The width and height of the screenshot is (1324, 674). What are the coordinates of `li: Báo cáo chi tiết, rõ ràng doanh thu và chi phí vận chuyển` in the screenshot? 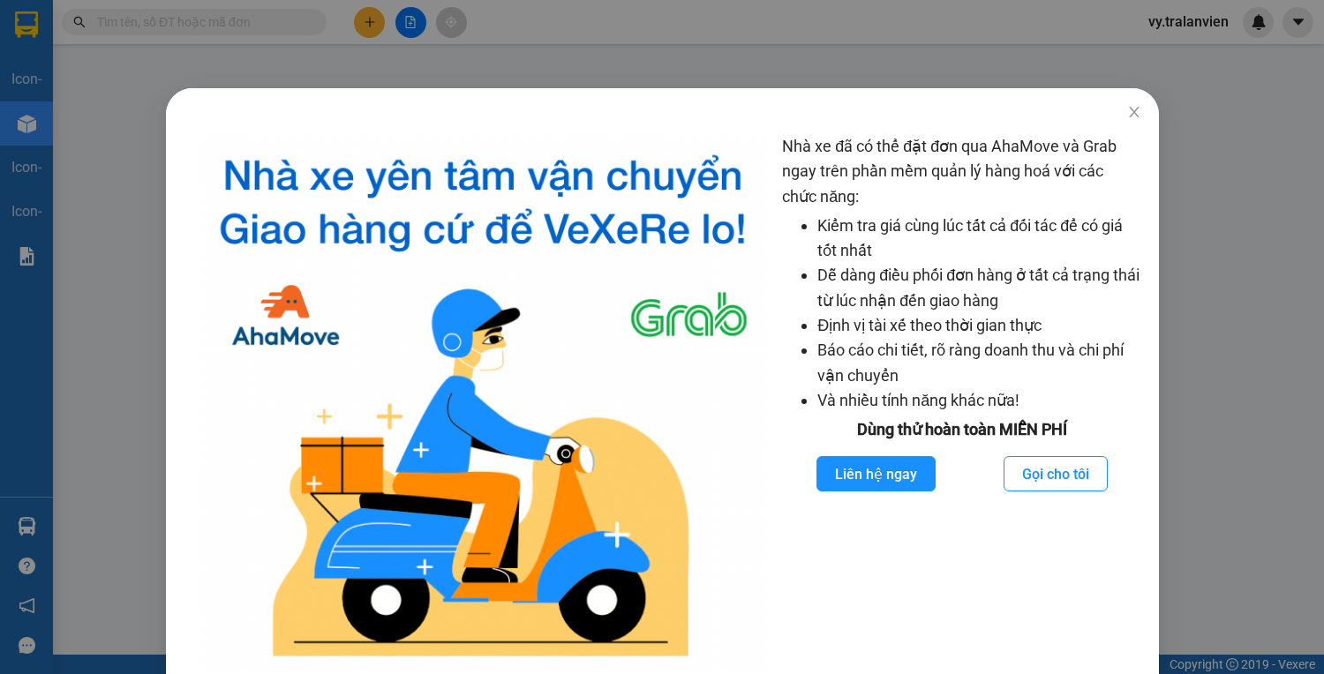 It's located at (979, 363).